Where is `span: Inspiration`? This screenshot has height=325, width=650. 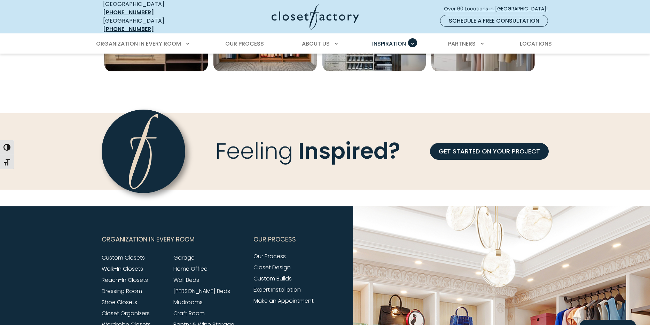 span: Inspiration is located at coordinates (389, 44).